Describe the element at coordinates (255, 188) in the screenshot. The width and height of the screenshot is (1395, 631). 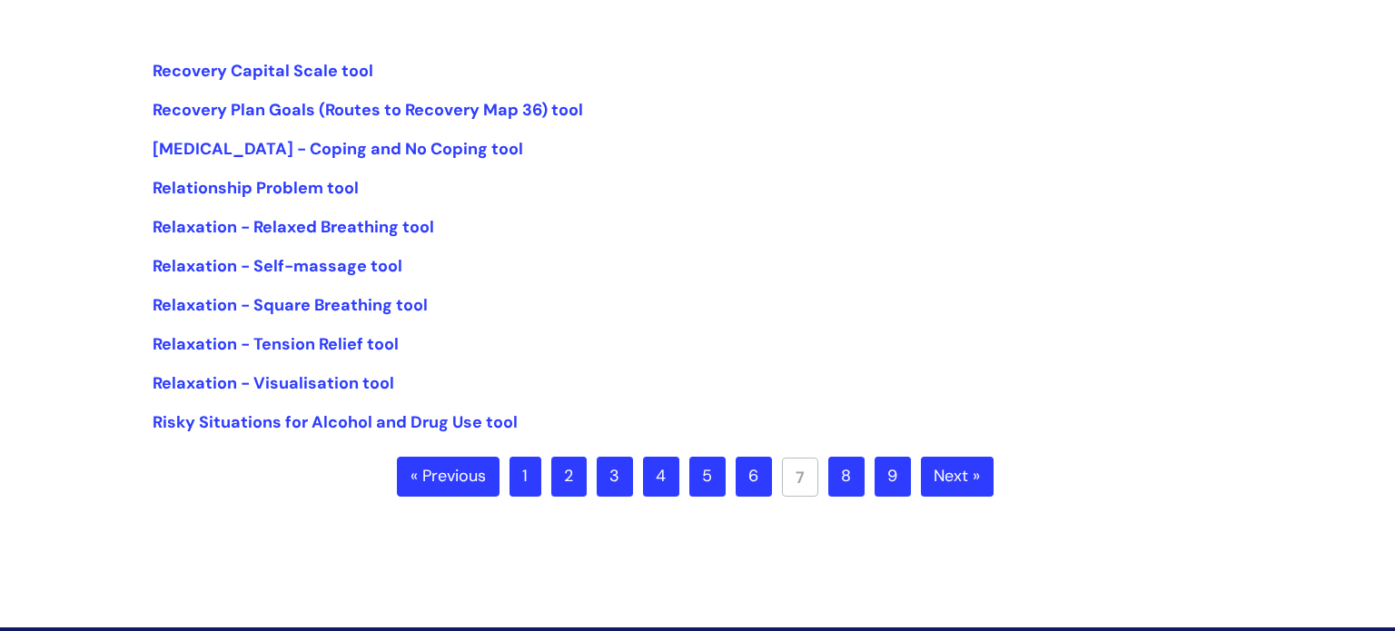
I see `a: Relationship Problem tool` at that location.